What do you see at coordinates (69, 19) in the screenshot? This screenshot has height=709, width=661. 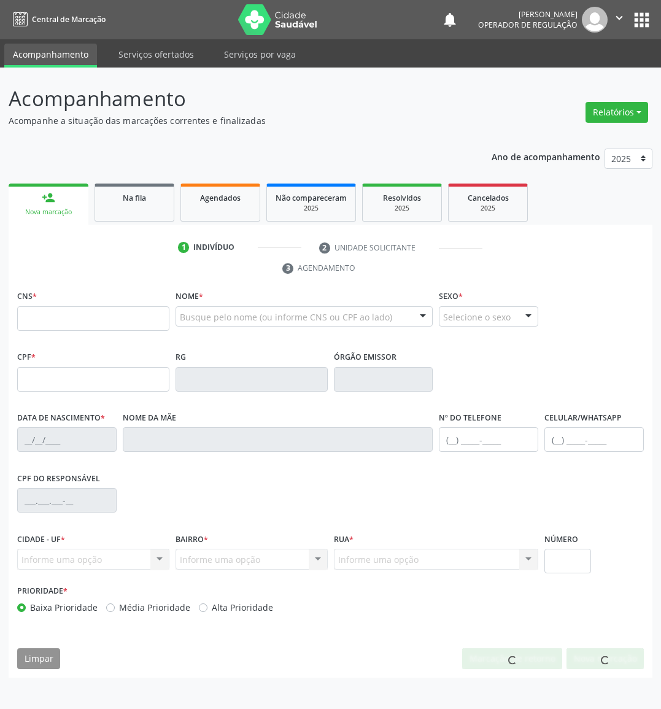 I see `span: Central de Marcação` at bounding box center [69, 19].